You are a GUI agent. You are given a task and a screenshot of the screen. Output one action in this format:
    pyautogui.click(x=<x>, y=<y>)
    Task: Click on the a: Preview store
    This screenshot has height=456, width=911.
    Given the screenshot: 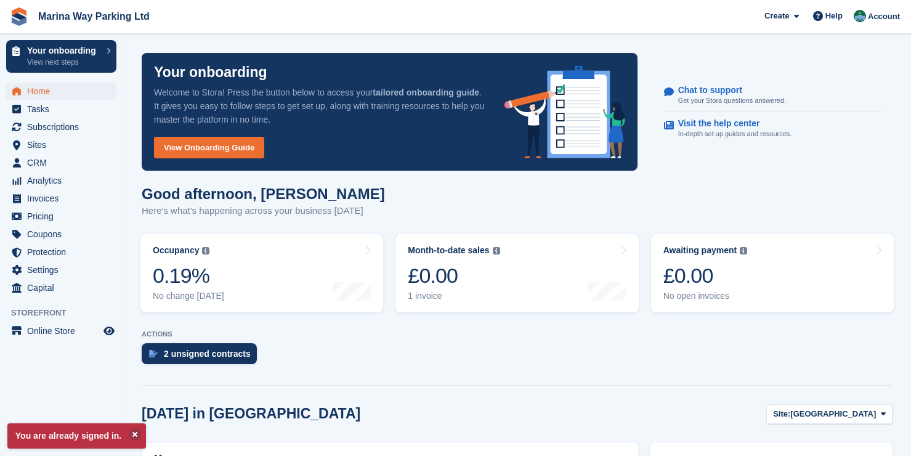 What is the action you would take?
    pyautogui.click(x=109, y=331)
    